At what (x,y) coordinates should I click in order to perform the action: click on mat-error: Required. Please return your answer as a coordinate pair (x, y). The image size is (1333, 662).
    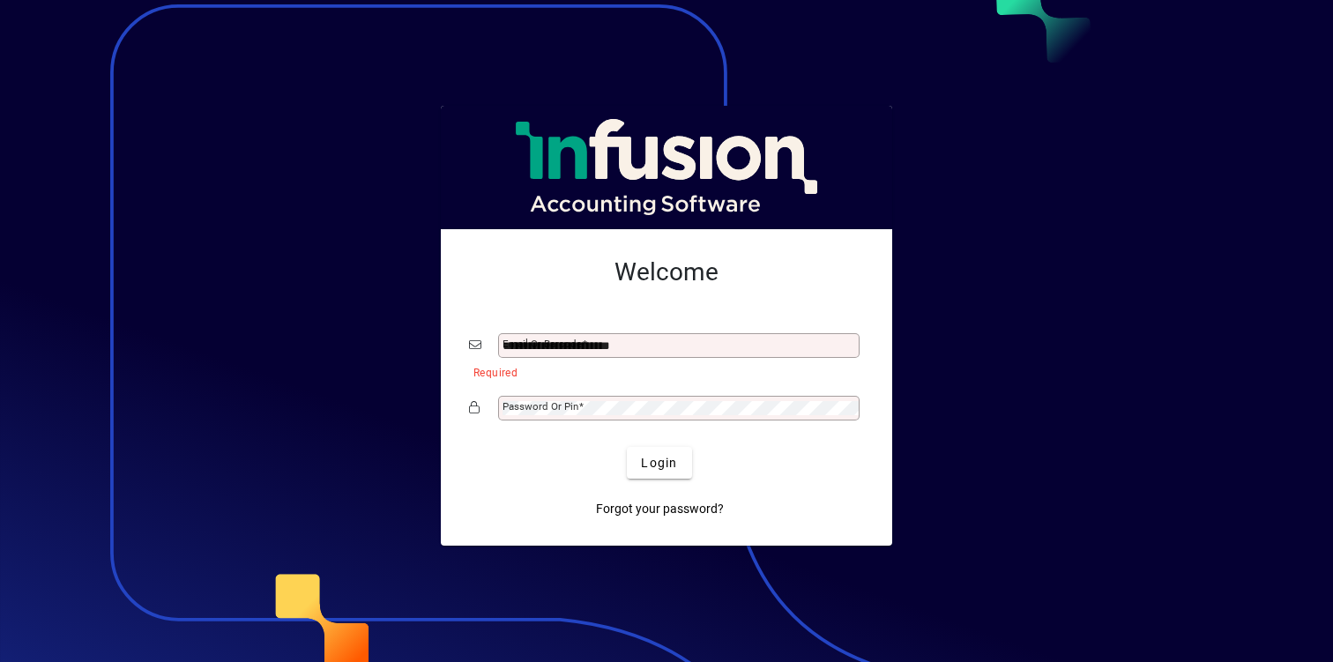
    Looking at the image, I should click on (661, 371).